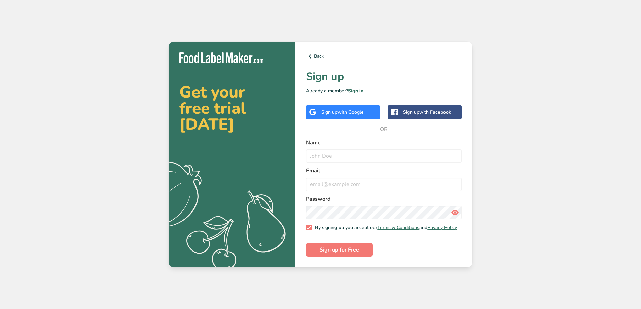 The image size is (641, 309). What do you see at coordinates (384, 143) in the screenshot?
I see `label: Name` at bounding box center [384, 143].